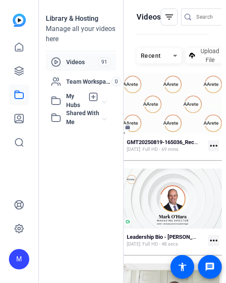  I want to click on div: Library & Hosting, so click(81, 19).